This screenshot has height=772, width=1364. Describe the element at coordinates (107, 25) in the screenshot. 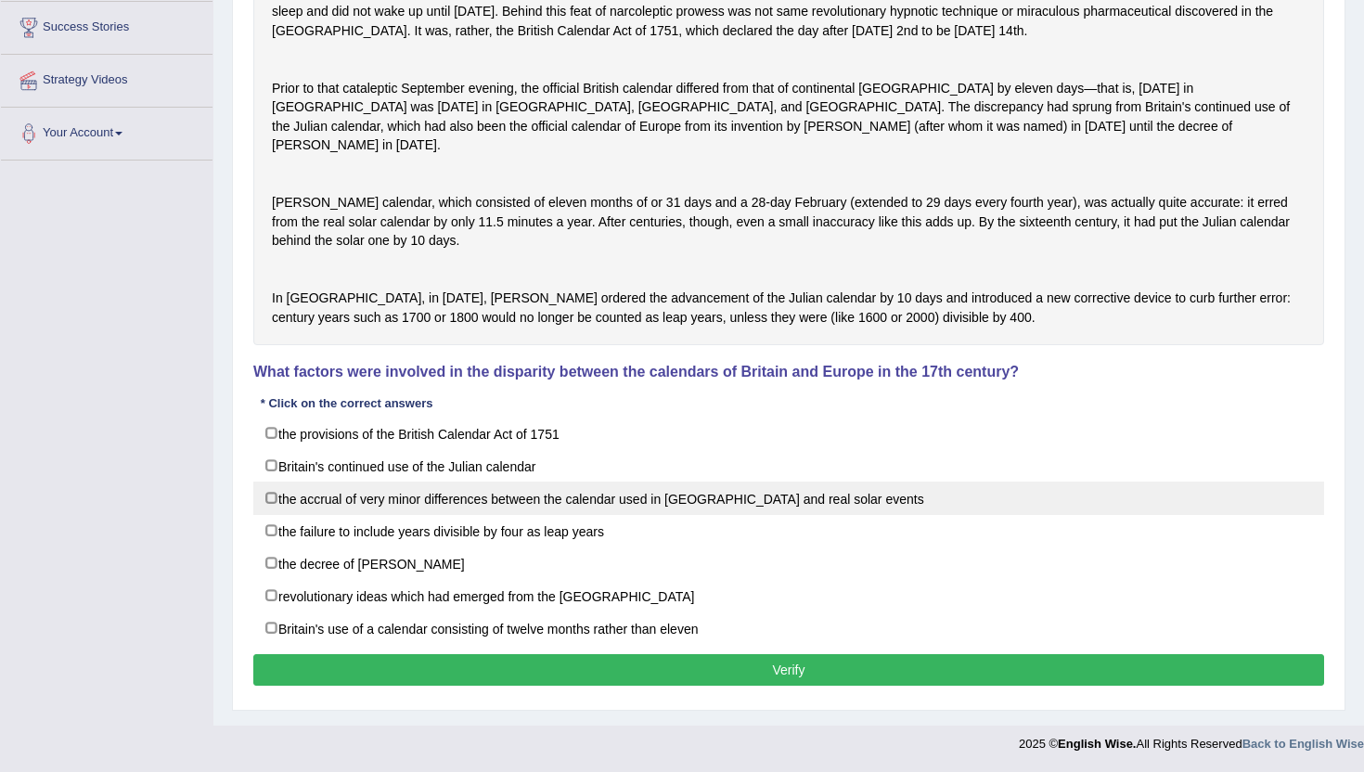

I see `a: Success Stories` at that location.